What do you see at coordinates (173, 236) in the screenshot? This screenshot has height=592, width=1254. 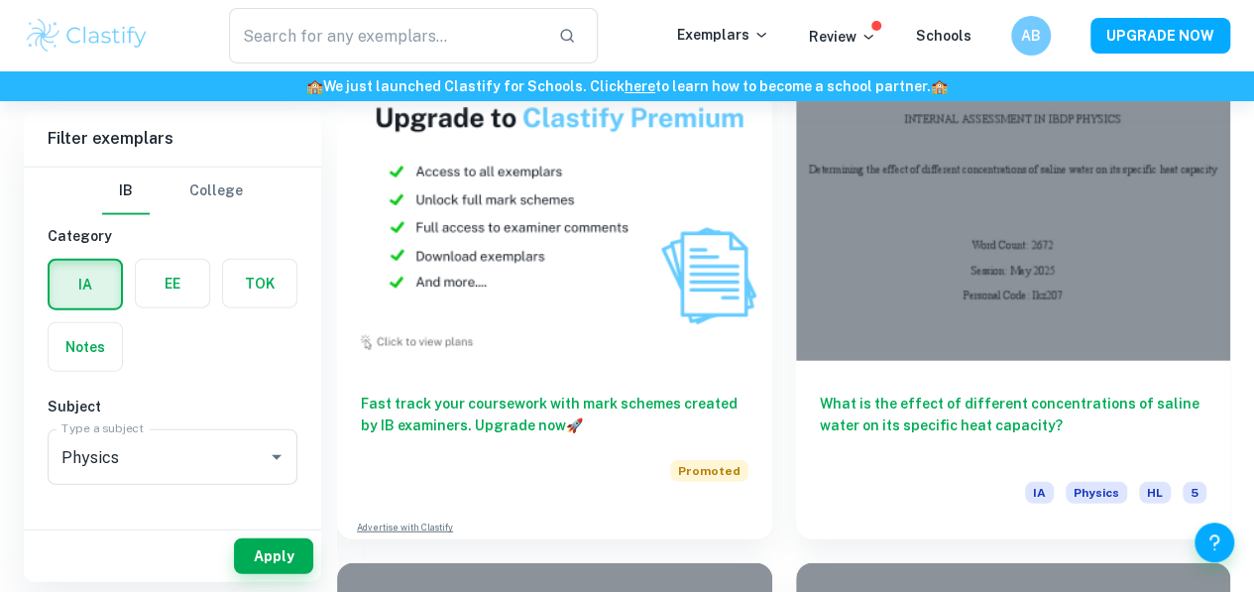 I see `h6: Category` at bounding box center [173, 236].